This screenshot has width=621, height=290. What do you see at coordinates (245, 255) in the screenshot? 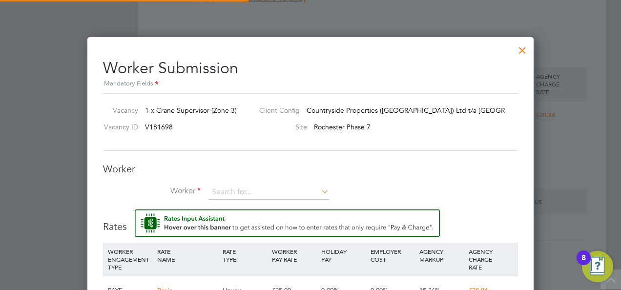
I see `div: RATE TYPE` at bounding box center [245, 255].